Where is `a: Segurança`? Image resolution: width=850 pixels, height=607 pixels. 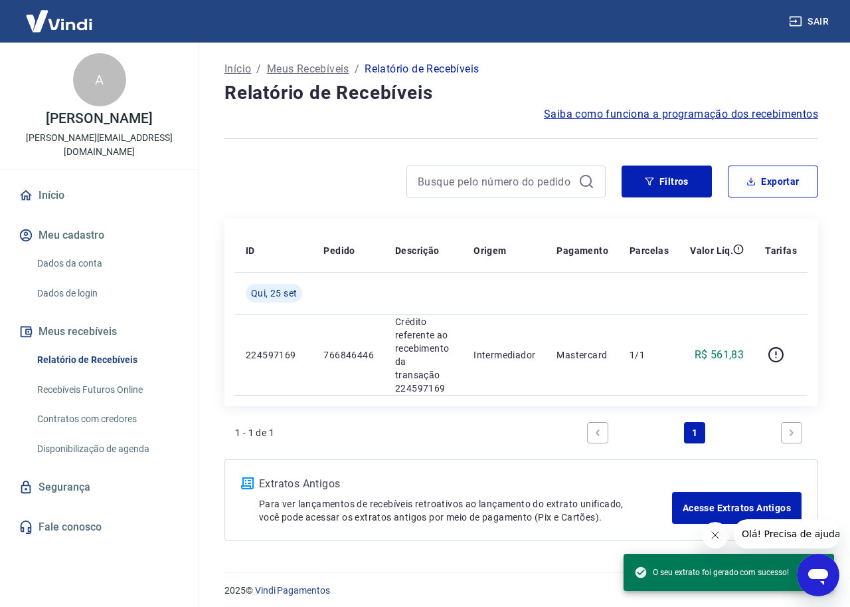 a: Segurança is located at coordinates (99, 487).